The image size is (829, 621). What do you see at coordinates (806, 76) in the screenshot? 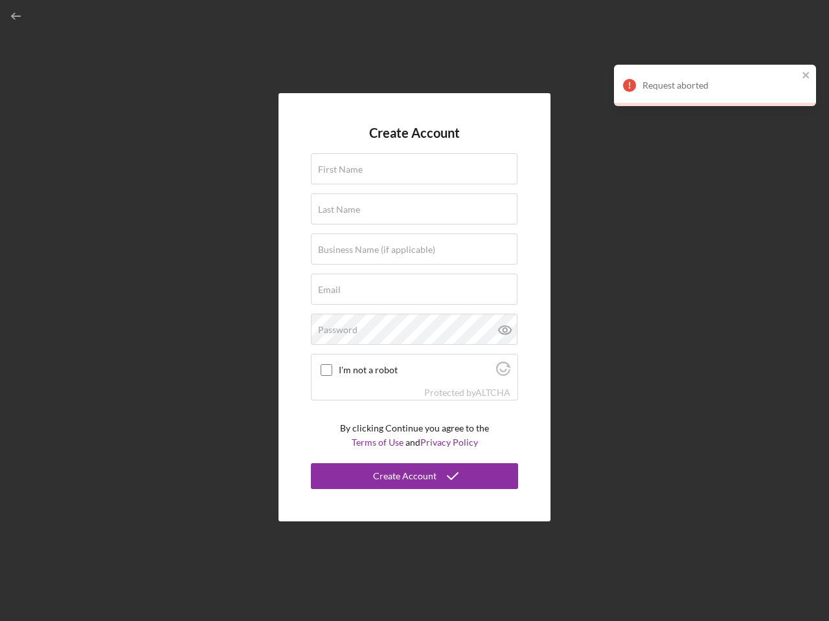
I see `button: close` at bounding box center [806, 76].